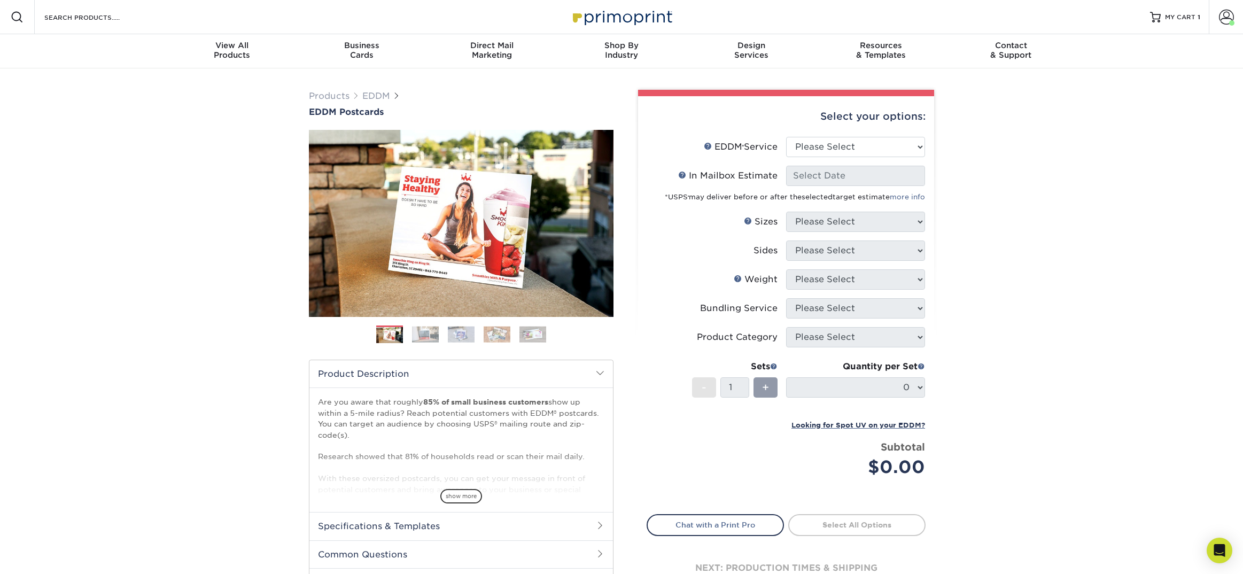 The height and width of the screenshot is (574, 1243). I want to click on div: Services, so click(751, 50).